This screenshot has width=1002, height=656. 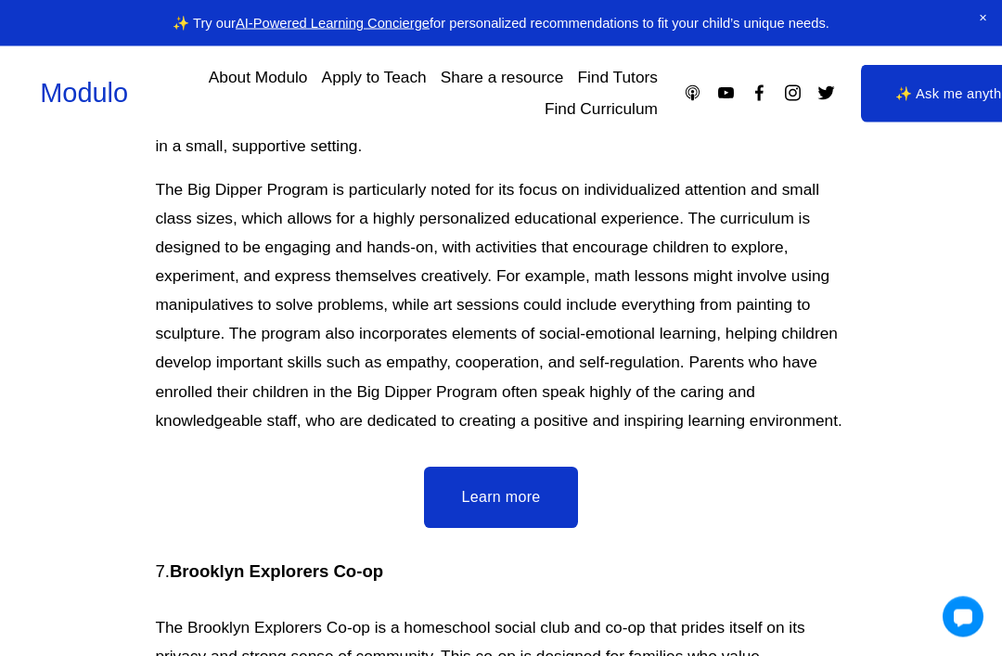 What do you see at coordinates (502, 77) in the screenshot?
I see `a: Share a resource` at bounding box center [502, 77].